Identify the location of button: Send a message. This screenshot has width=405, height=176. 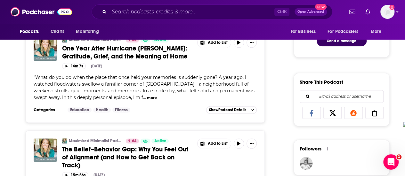
(341, 41).